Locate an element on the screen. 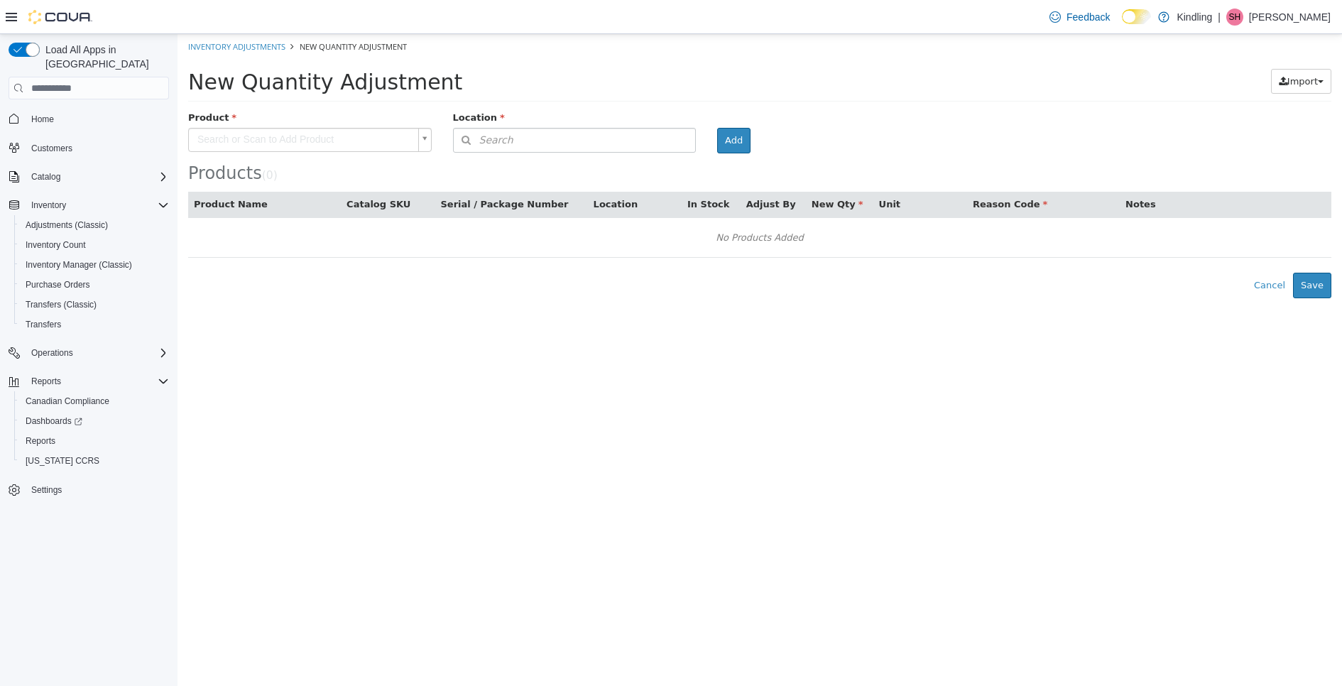 The image size is (1342, 686). span: Location is located at coordinates (301, 83).